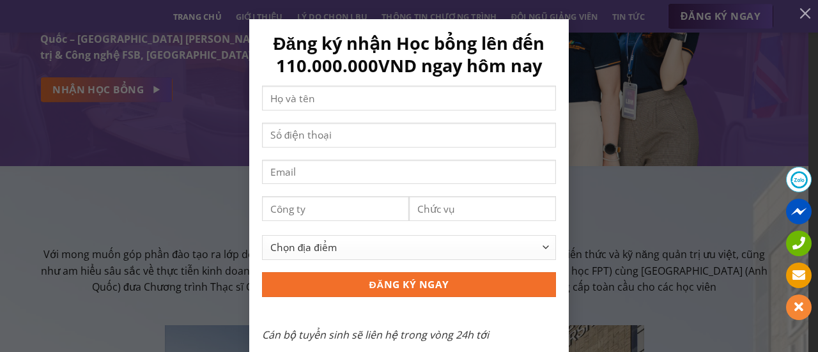  I want to click on input: Email, so click(409, 172).